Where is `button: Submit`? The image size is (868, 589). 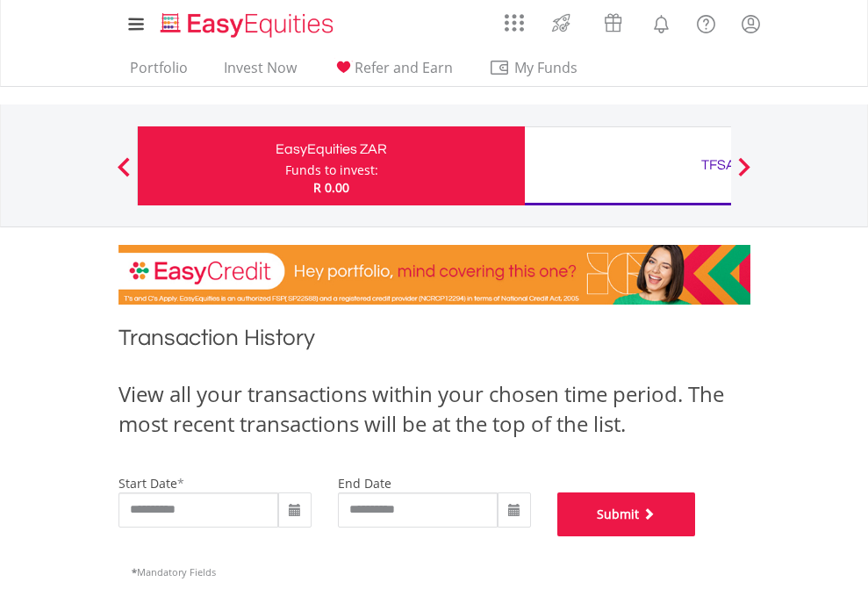 button: Submit is located at coordinates (627, 514).